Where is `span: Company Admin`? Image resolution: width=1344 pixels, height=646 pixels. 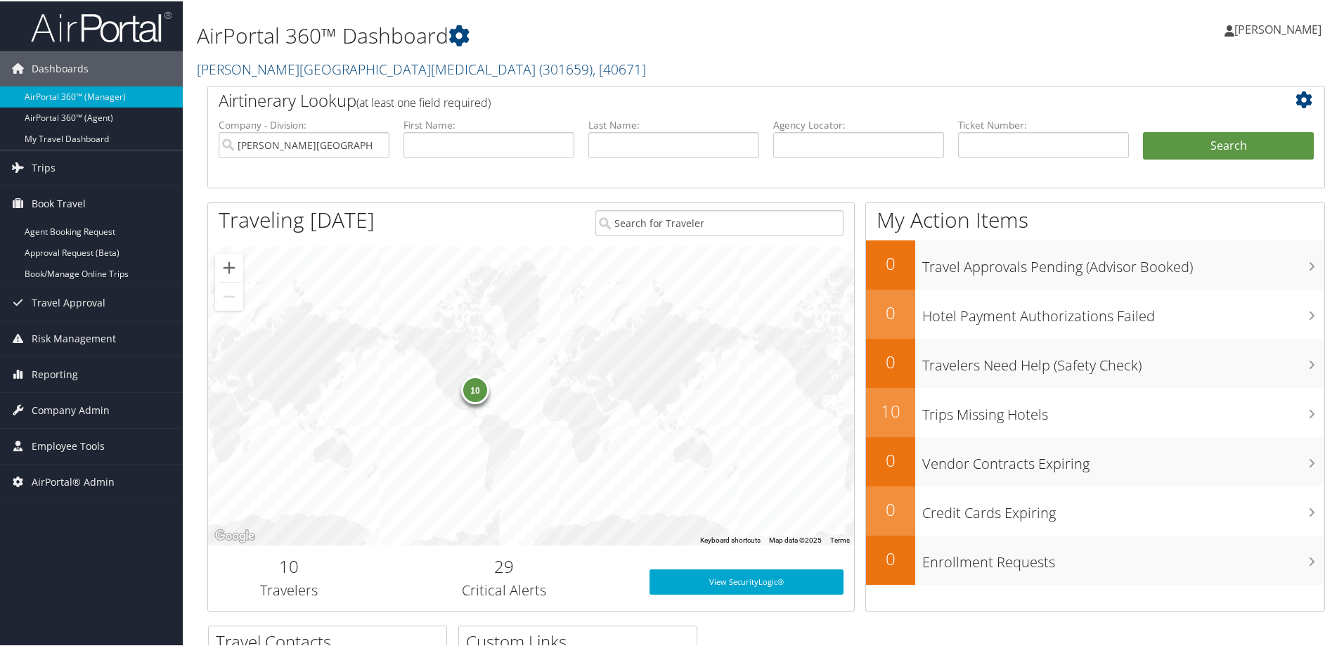 span: Company Admin is located at coordinates (70, 409).